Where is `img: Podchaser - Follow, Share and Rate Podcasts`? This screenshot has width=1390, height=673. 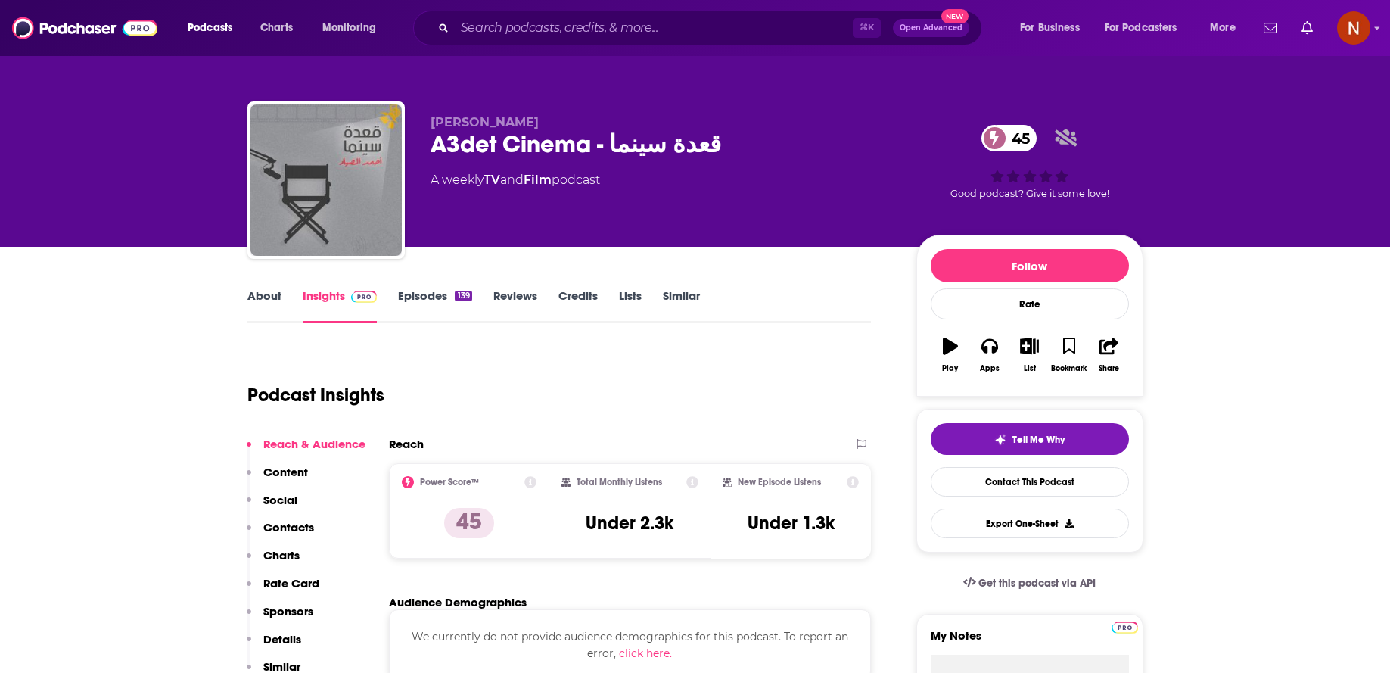 img: Podchaser - Follow, Share and Rate Podcasts is located at coordinates (85, 28).